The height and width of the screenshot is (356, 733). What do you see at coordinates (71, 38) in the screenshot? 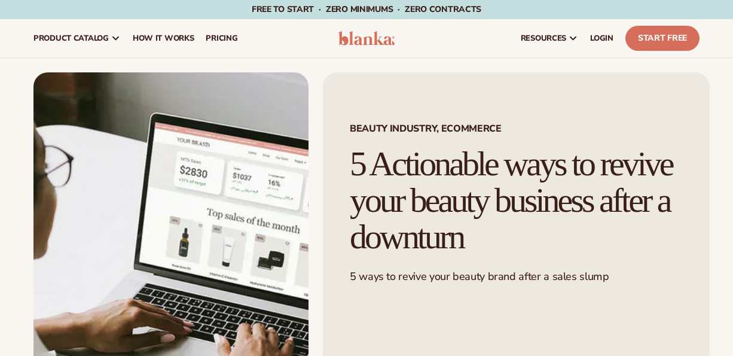
I see `span: product catalog` at bounding box center [71, 38].